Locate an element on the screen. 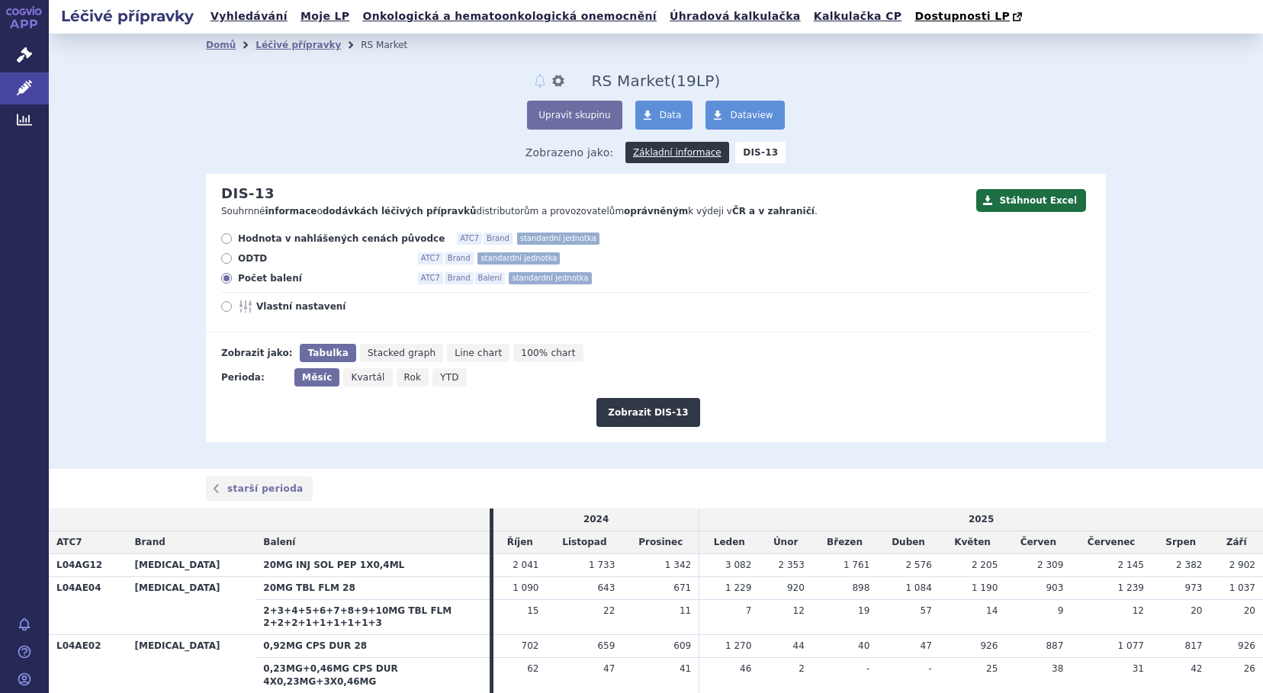 The height and width of the screenshot is (693, 1263). span: Stacked graph is located at coordinates (401, 353).